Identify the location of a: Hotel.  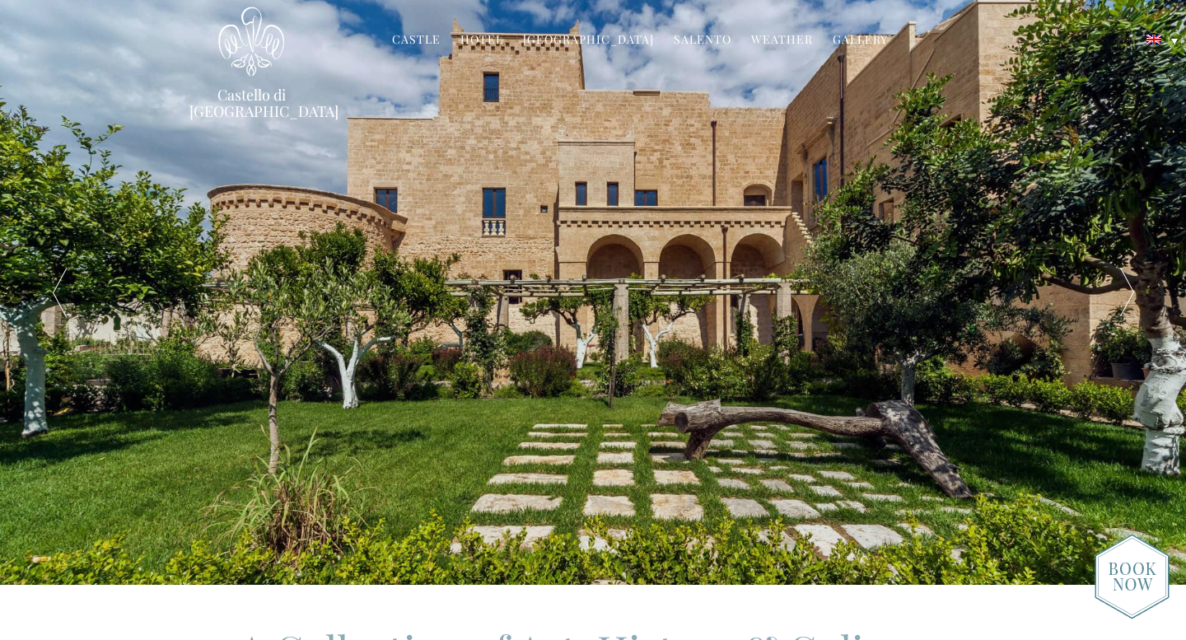
(482, 40).